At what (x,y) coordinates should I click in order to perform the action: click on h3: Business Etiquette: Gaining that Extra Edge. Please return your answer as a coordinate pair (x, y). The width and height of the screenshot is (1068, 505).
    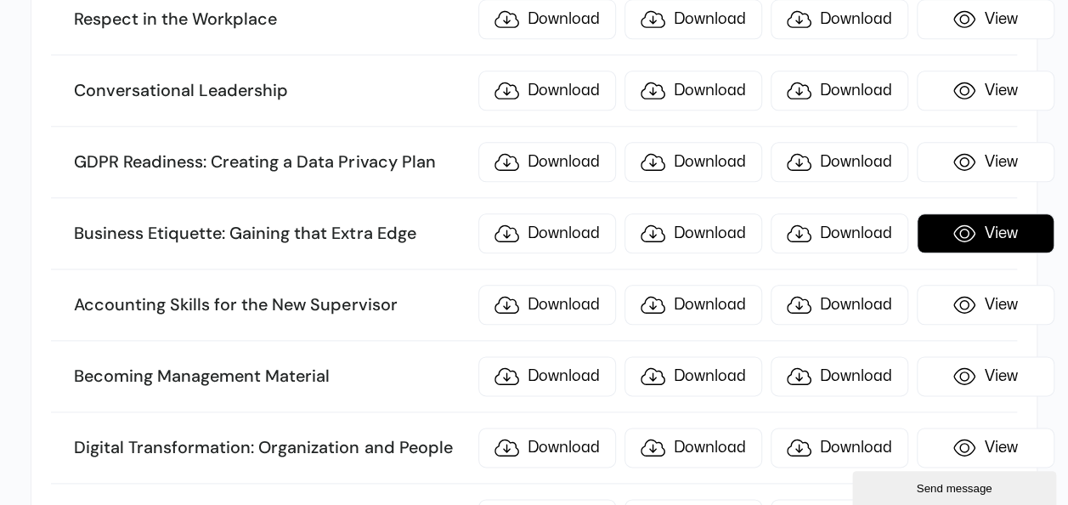
    Looking at the image, I should click on (271, 234).